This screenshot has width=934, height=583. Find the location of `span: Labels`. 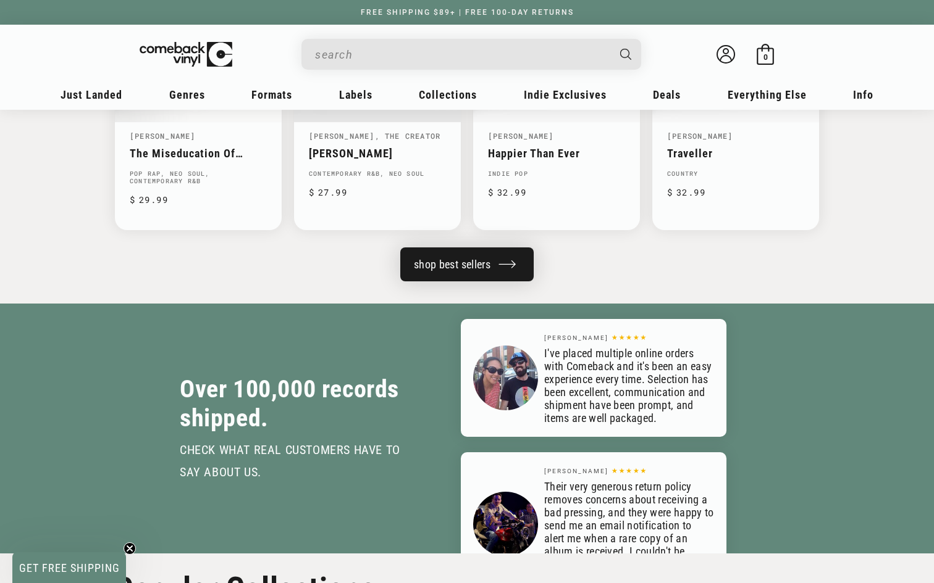

span: Labels is located at coordinates (356, 94).